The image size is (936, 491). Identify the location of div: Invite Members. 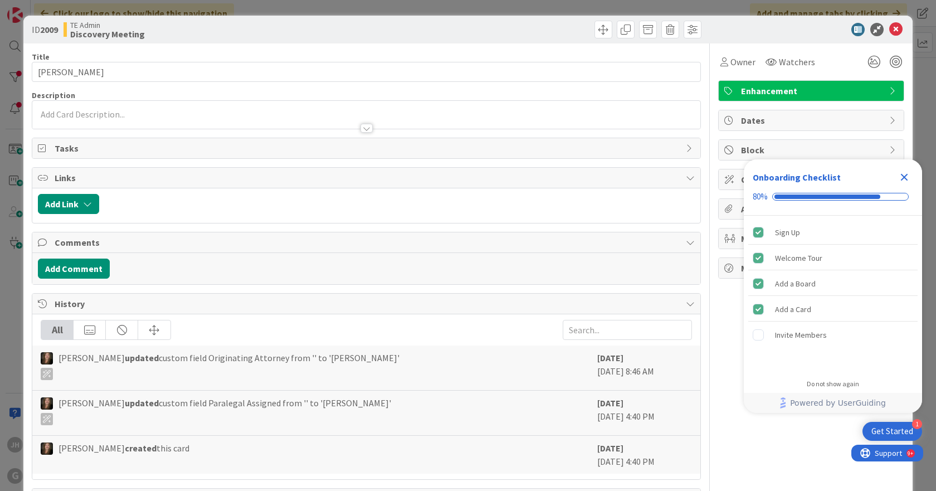
(801, 335).